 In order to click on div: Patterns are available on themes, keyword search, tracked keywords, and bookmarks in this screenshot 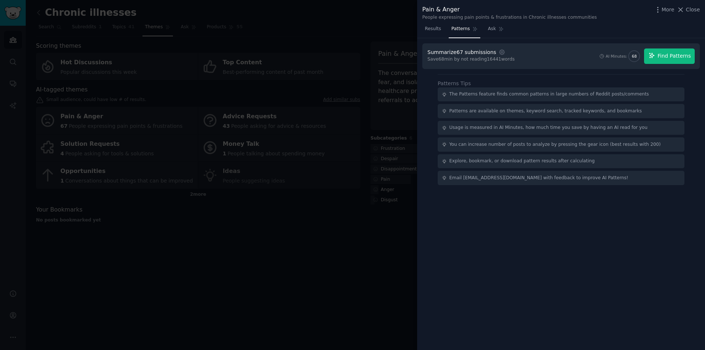, I will do `click(546, 111)`.